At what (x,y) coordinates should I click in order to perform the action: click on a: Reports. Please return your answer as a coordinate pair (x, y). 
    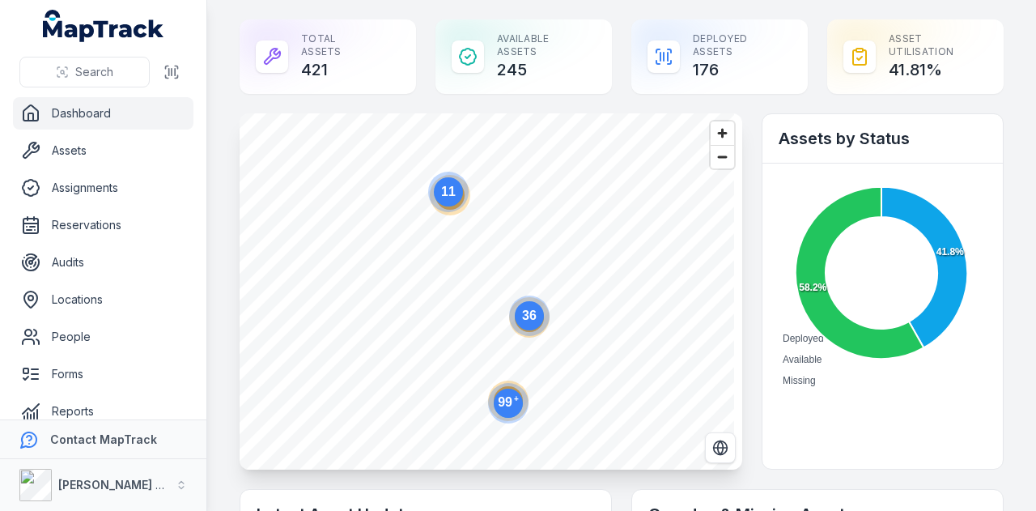
    Looking at the image, I should click on (103, 411).